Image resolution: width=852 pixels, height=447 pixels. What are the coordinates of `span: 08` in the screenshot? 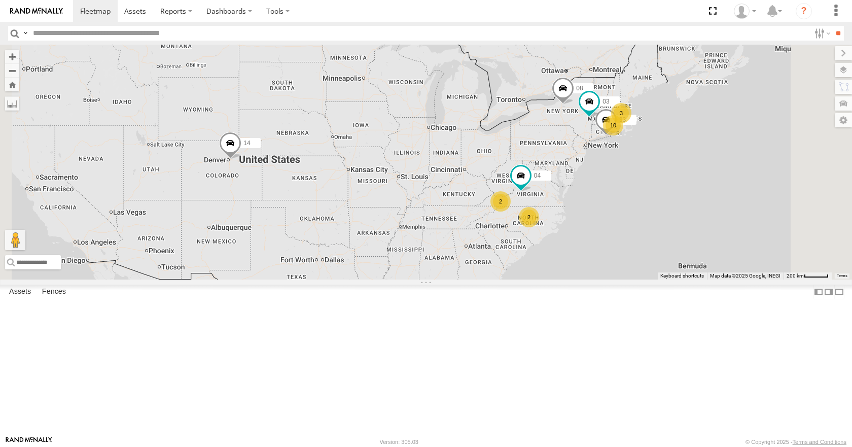 It's located at (579, 88).